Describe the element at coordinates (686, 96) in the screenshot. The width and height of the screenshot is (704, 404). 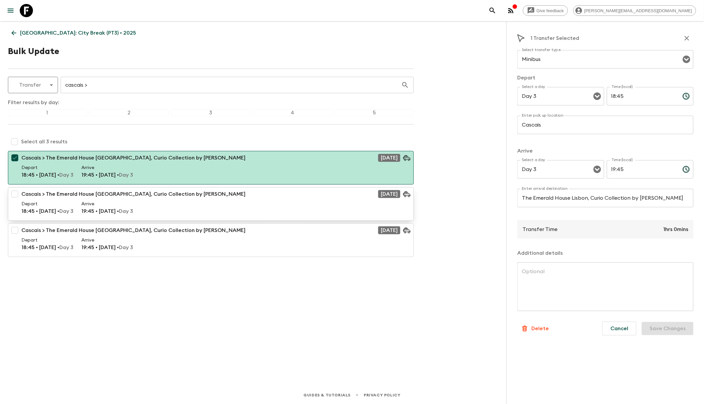
I see `button: Choose time, selected time is 6:45 PM` at that location.